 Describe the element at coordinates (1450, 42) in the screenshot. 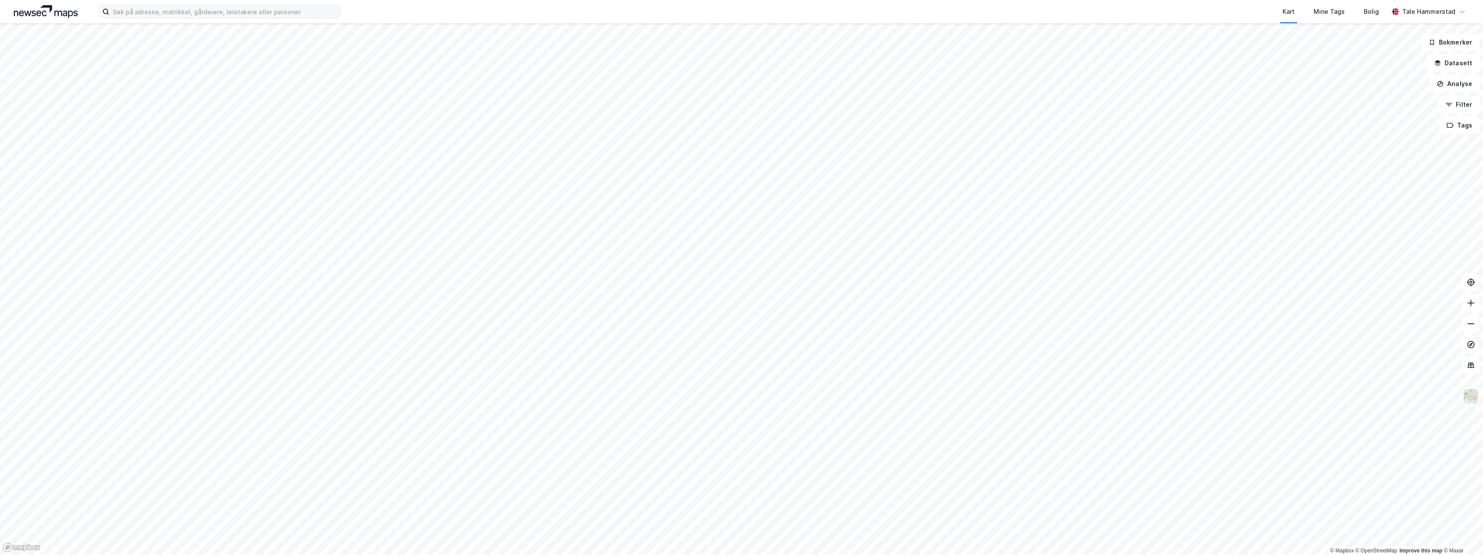

I see `button: Bokmerker` at that location.